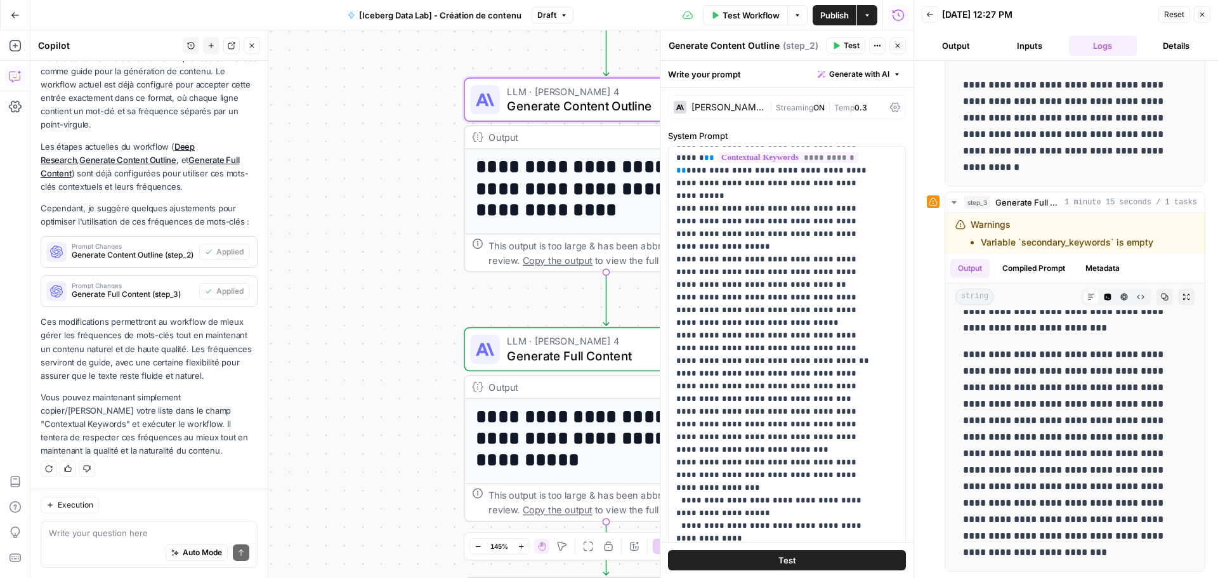  I want to click on a: Generate Content Outline, so click(128, 160).